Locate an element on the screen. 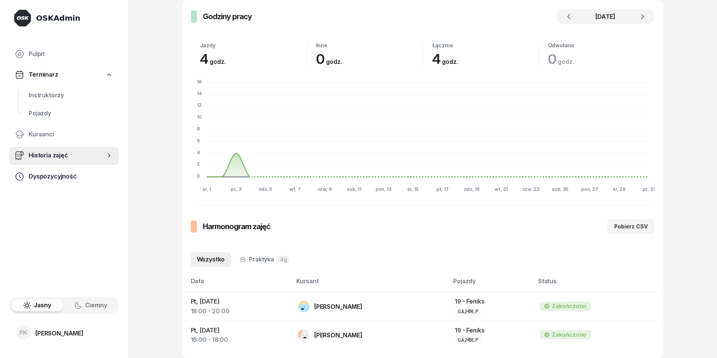 The width and height of the screenshot is (717, 358). a: Pojazdy is located at coordinates (71, 114).